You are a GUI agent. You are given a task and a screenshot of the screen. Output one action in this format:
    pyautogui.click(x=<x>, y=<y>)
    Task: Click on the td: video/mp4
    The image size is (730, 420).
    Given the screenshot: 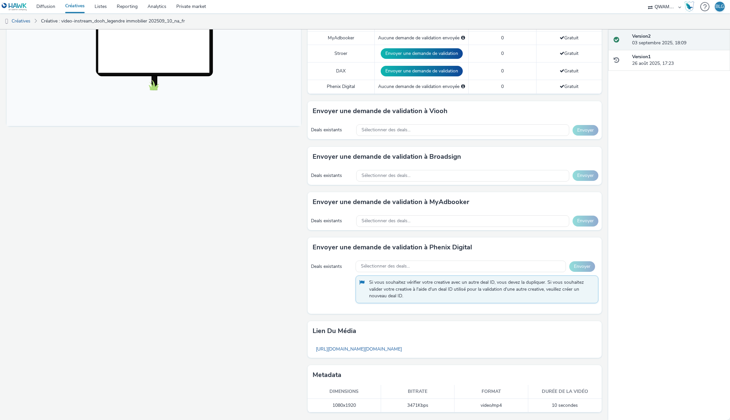 What is the action you would take?
    pyautogui.click(x=491, y=405)
    